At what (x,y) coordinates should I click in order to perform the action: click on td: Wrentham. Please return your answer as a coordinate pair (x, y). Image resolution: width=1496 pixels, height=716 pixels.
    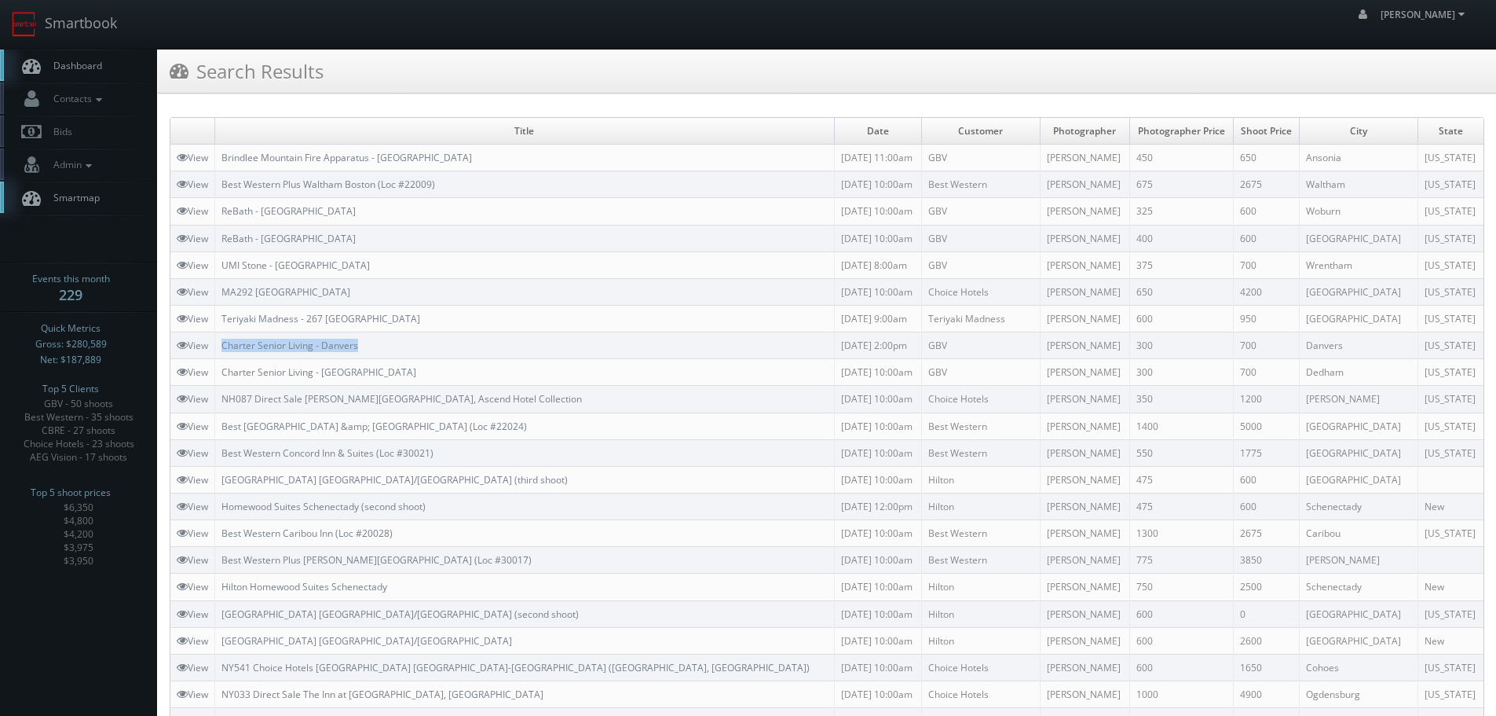
    Looking at the image, I should click on (1359, 265).